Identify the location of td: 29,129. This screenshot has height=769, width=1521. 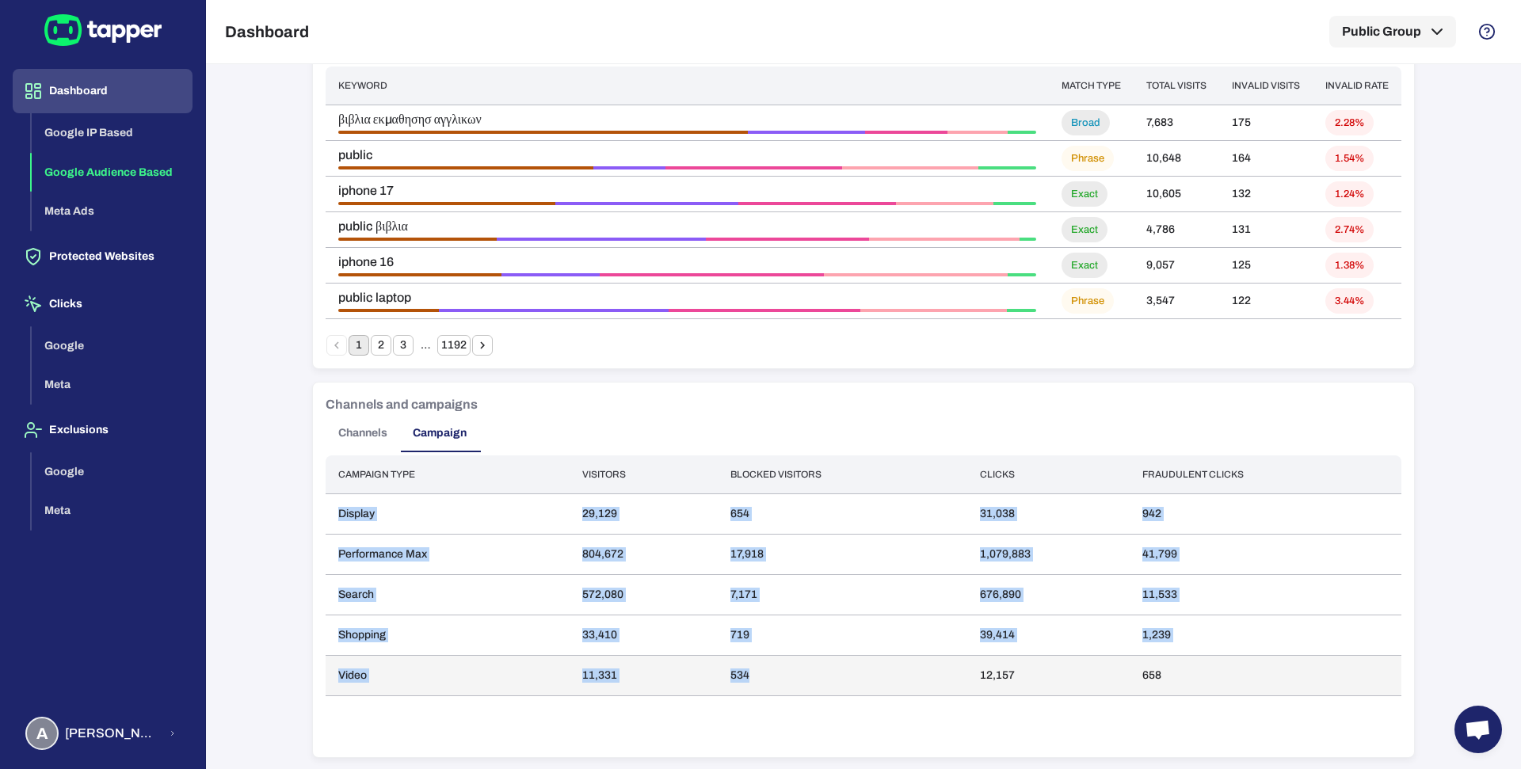
(643, 514).